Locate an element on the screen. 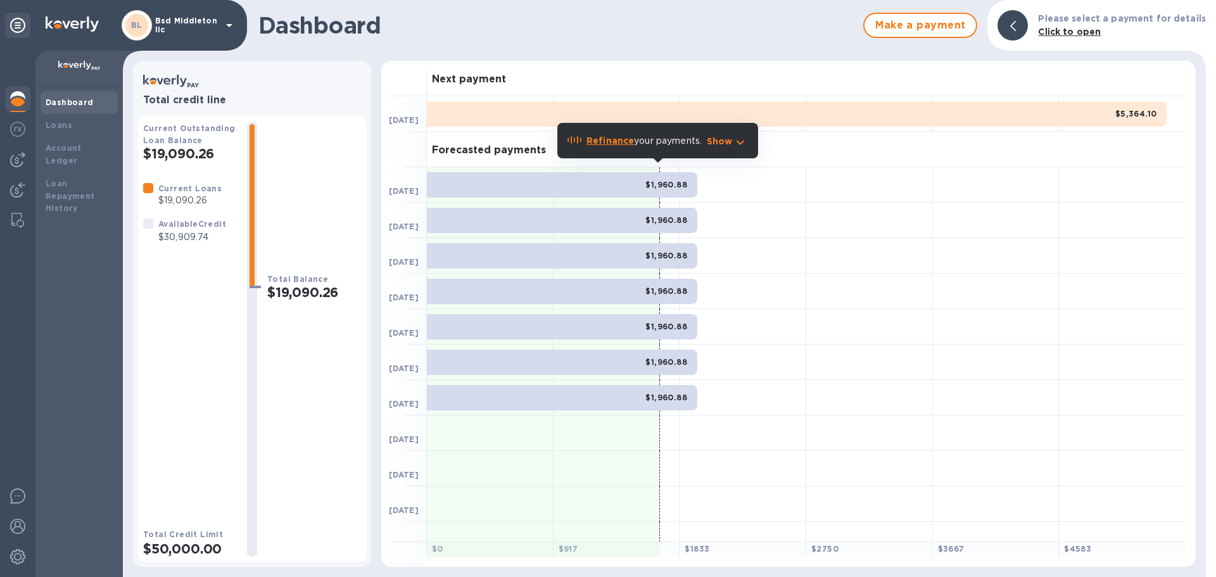 Image resolution: width=1216 pixels, height=577 pixels. b: Please select a payment for details is located at coordinates (1122, 18).